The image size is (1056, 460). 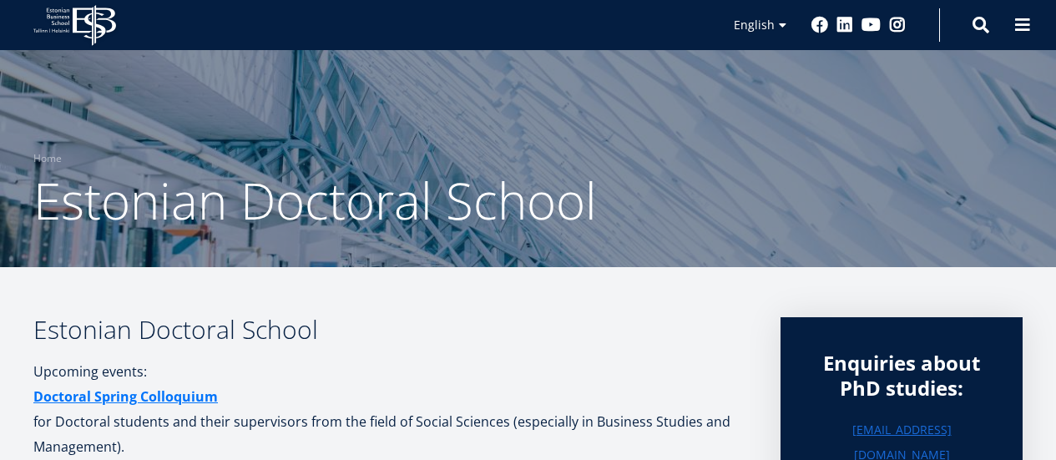 I want to click on strong: Doctoral Spring Colloquium, so click(x=125, y=397).